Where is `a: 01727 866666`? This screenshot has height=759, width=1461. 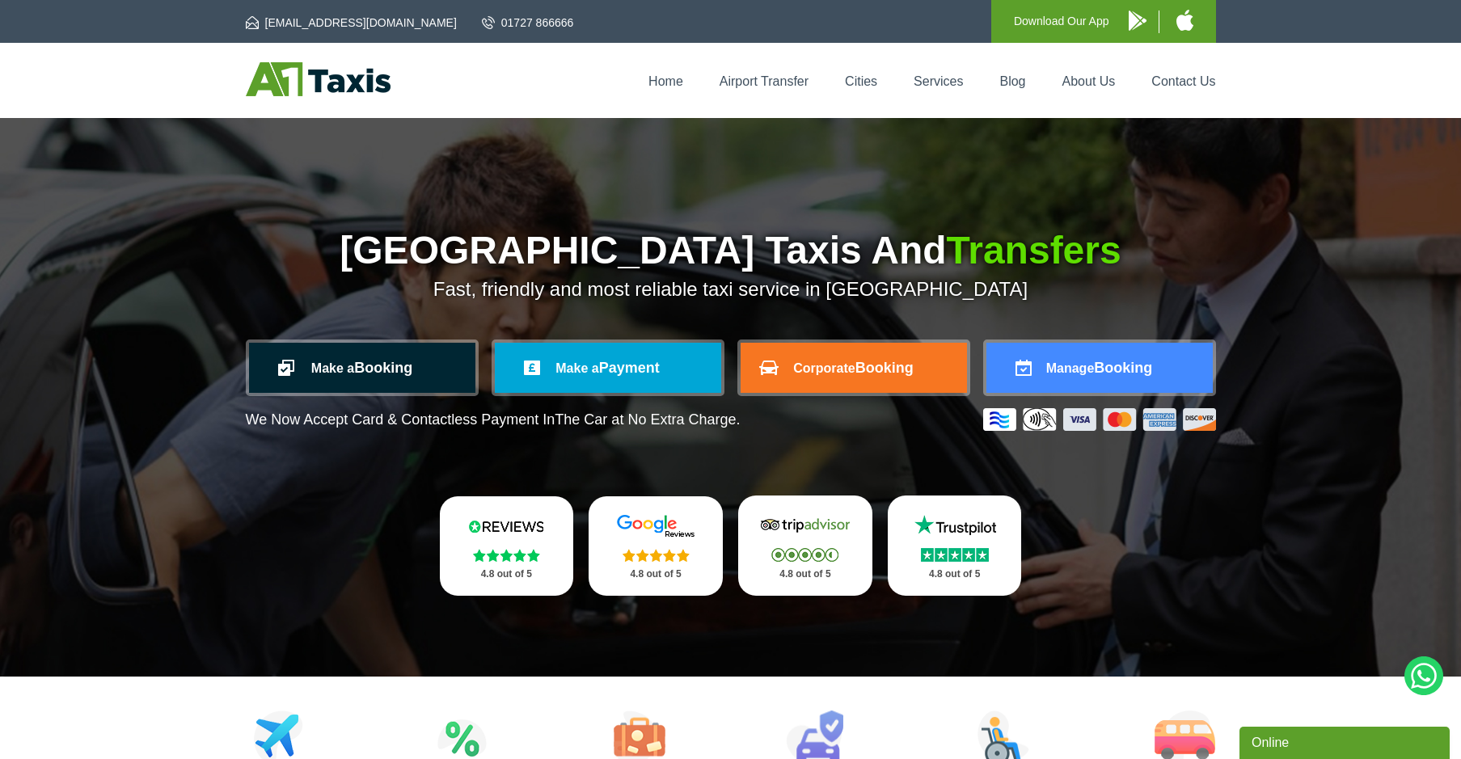
a: 01727 866666 is located at coordinates (528, 23).